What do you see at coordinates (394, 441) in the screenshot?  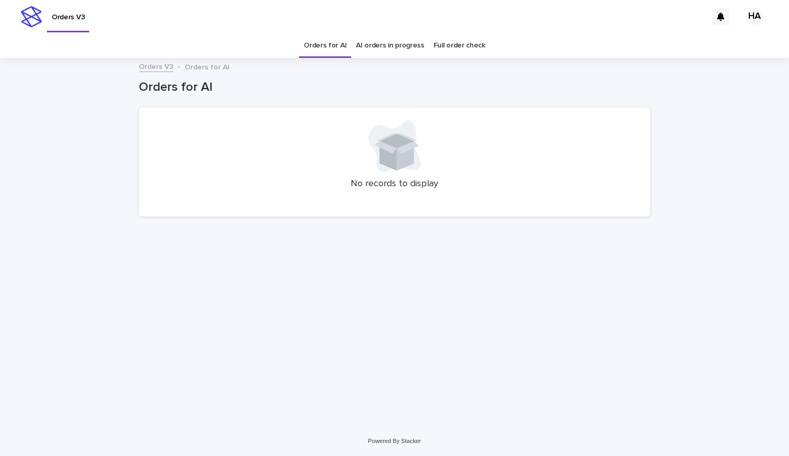 I see `a: Powered By Stacker` at bounding box center [394, 441].